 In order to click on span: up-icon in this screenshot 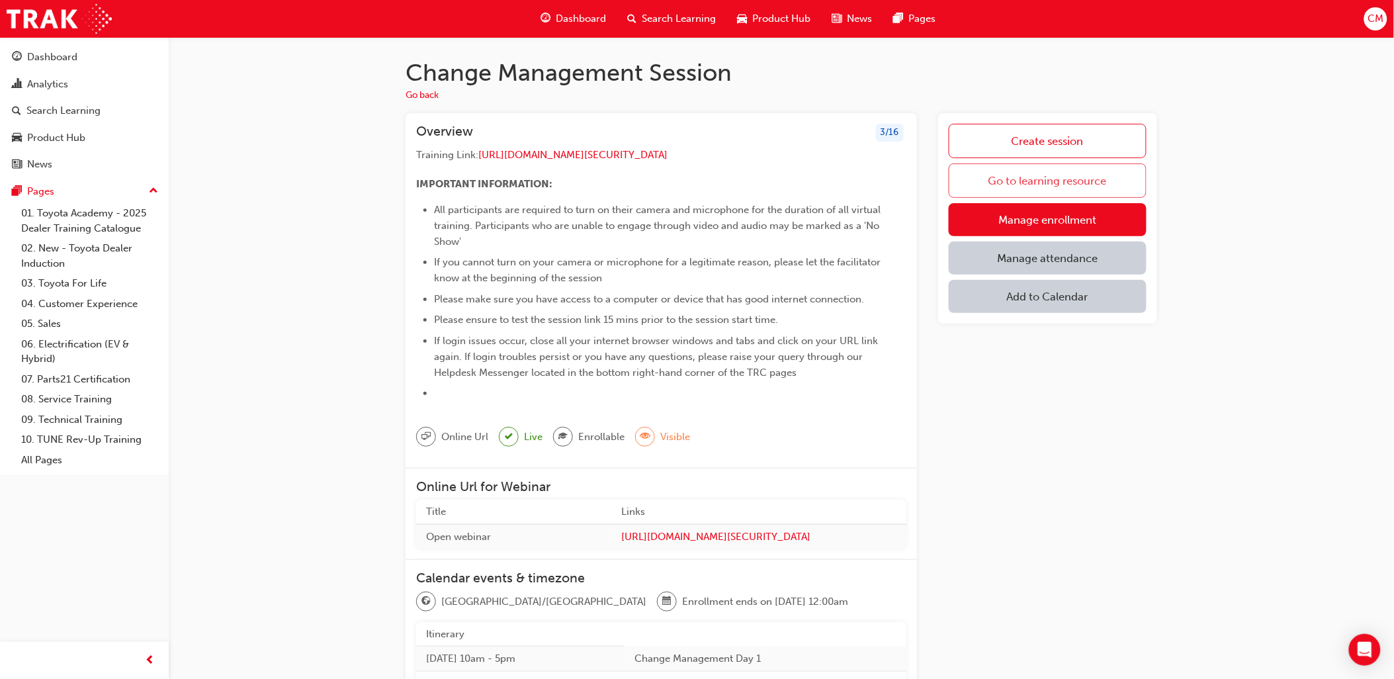, I will do `click(154, 191)`.